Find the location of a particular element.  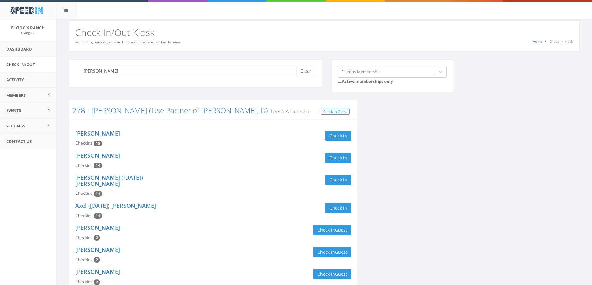

div: Filter by Membership is located at coordinates (361, 71).